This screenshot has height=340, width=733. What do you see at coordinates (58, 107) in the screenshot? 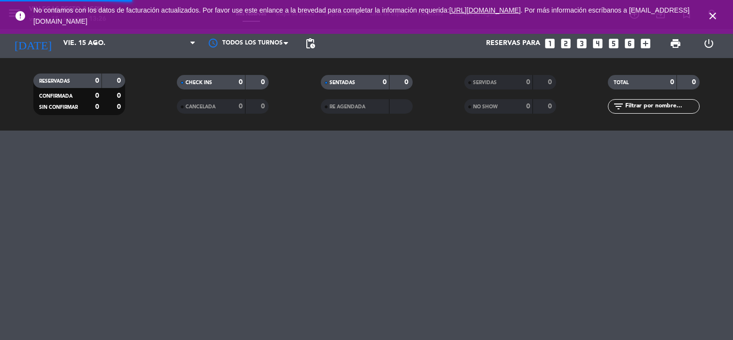
I see `span: SIN CONFIRMAR` at bounding box center [58, 107].